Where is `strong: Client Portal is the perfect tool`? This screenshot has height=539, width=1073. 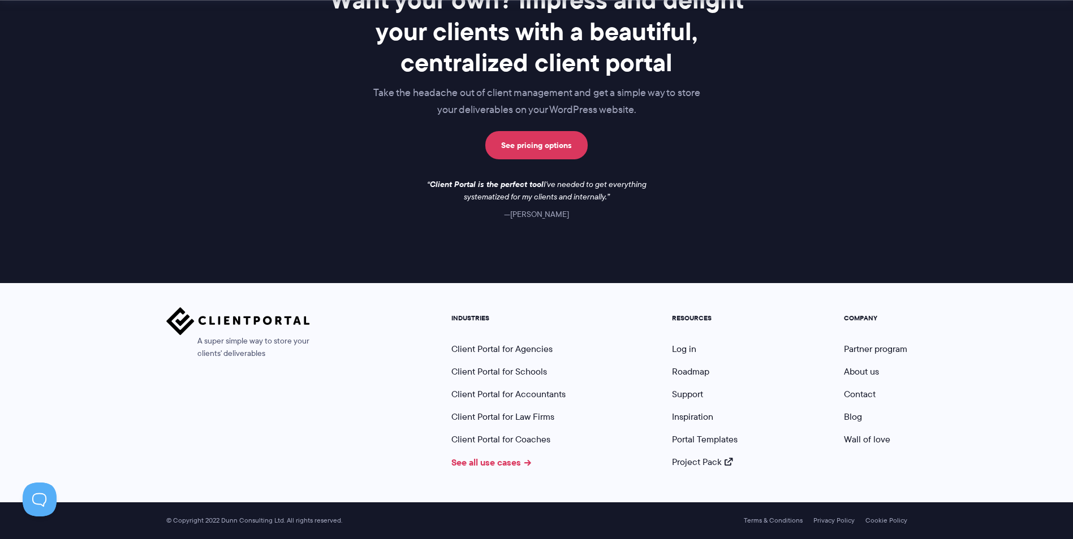 strong: Client Portal is the perfect tool is located at coordinates (486, 184).